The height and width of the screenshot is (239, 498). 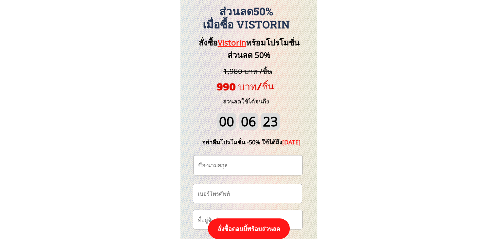 I want to click on h3: ส่วนลด50% เมื่อซื้อ Vistorin, so click(x=246, y=18).